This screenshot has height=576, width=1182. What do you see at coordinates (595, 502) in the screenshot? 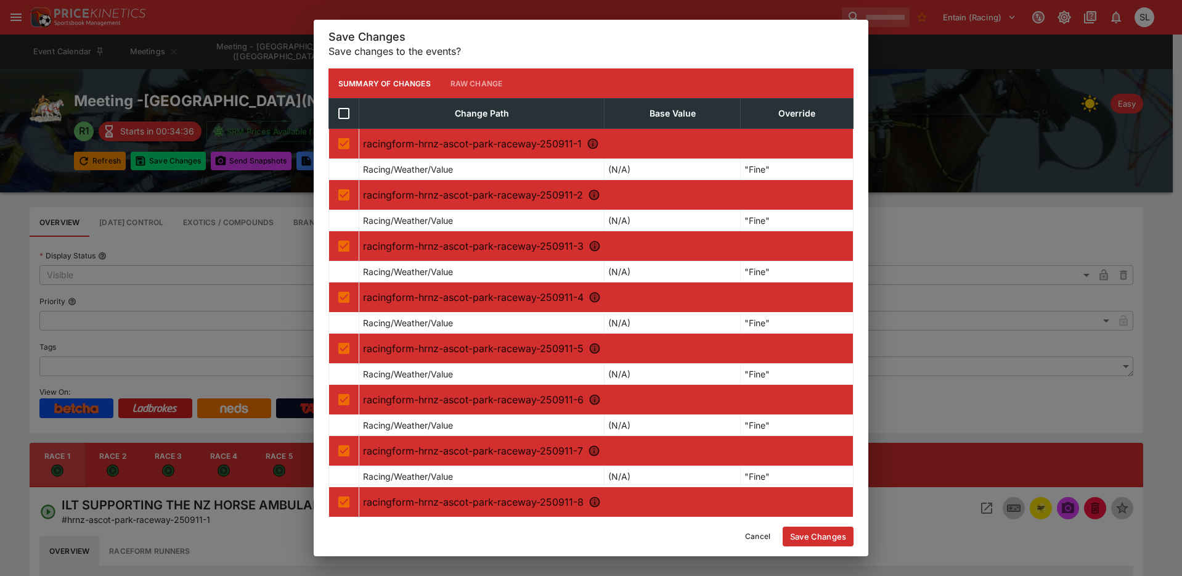
I see `svg: R8 - CRAIG HEYRICK AT HARCOURTS INVERCARGILL MOBILE PACE` at bounding box center [595, 502].